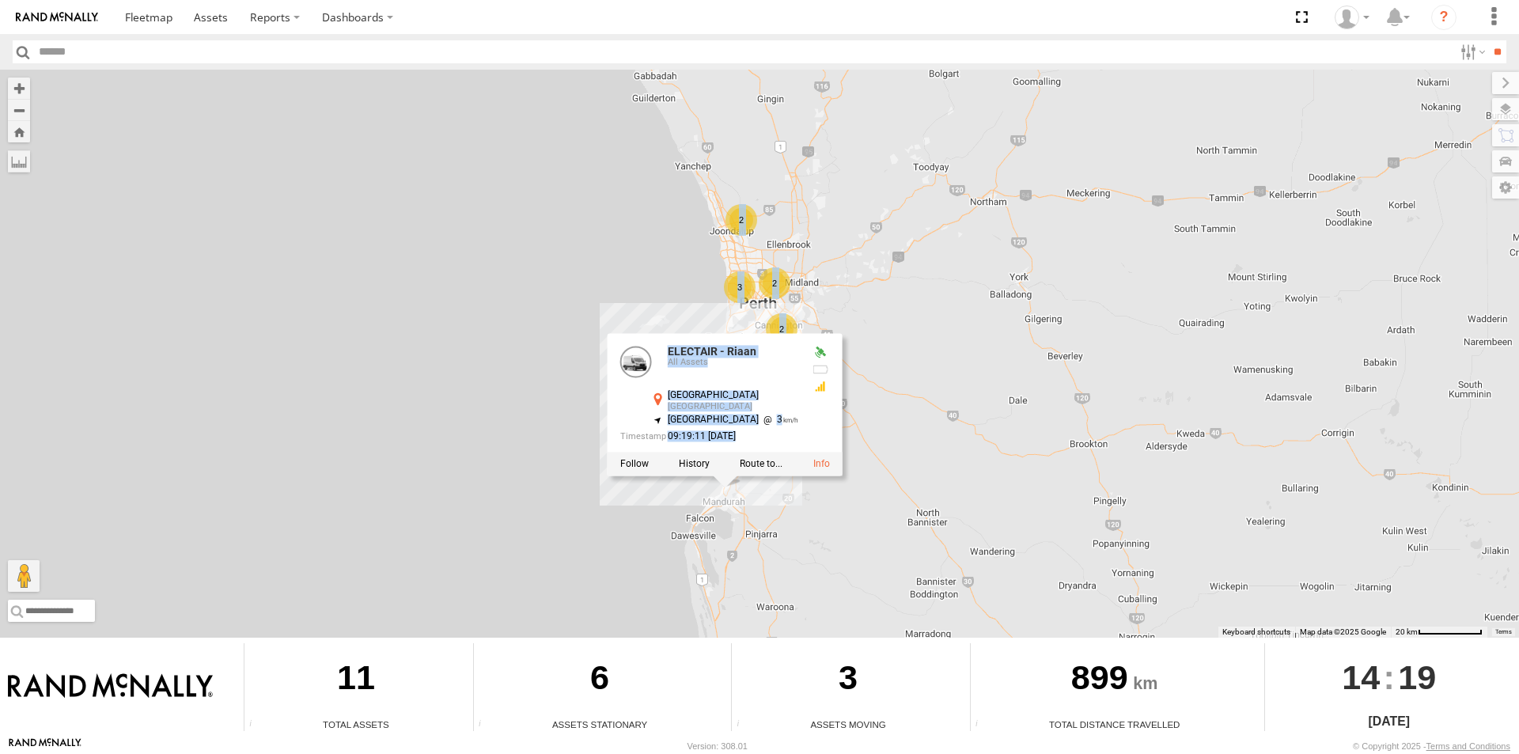  Describe the element at coordinates (778, 420) in the screenshot. I see `span: 3` at that location.